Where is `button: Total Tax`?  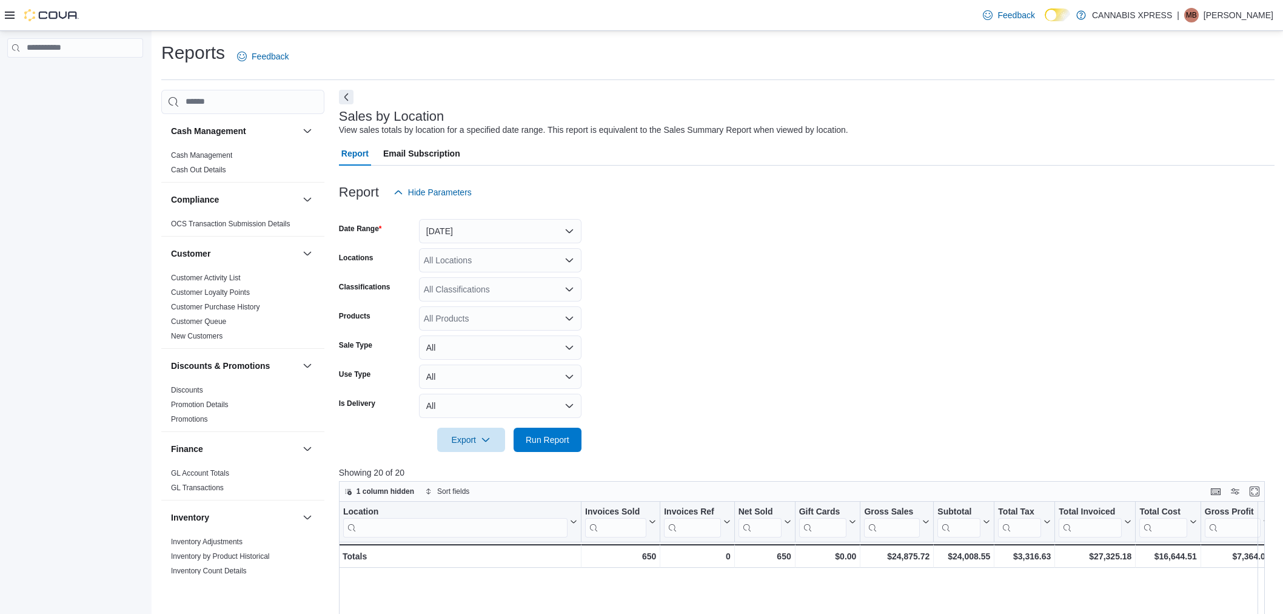 button: Total Tax is located at coordinates (1024, 521).